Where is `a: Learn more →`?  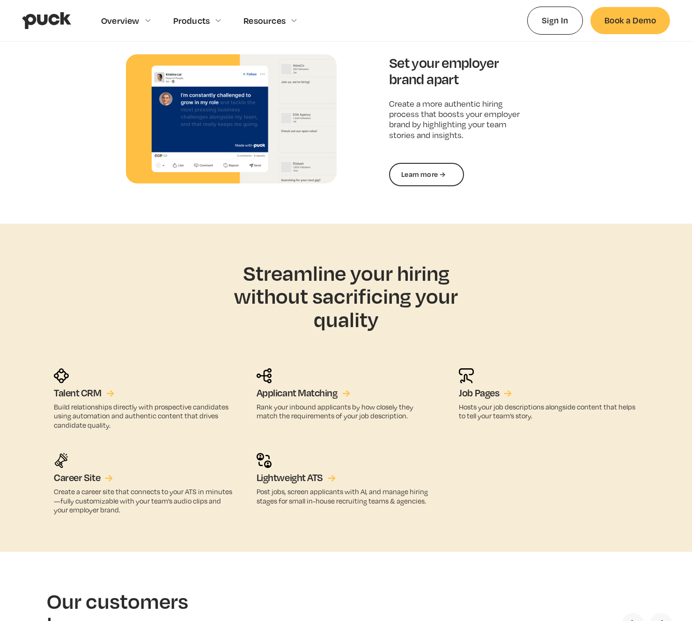 a: Learn more → is located at coordinates (427, 175).